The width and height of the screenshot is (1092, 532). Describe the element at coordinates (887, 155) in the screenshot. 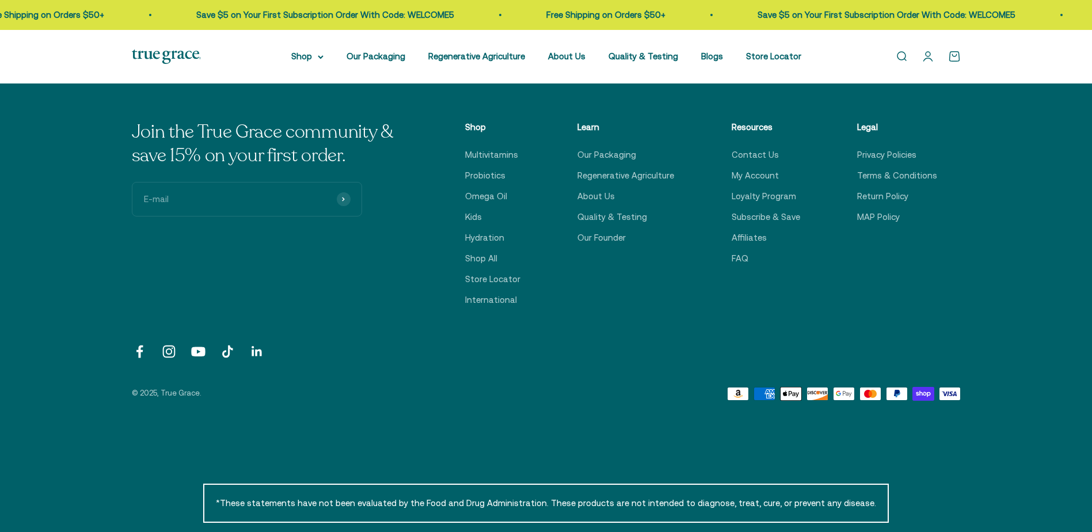

I see `a: Privacy Policies` at that location.